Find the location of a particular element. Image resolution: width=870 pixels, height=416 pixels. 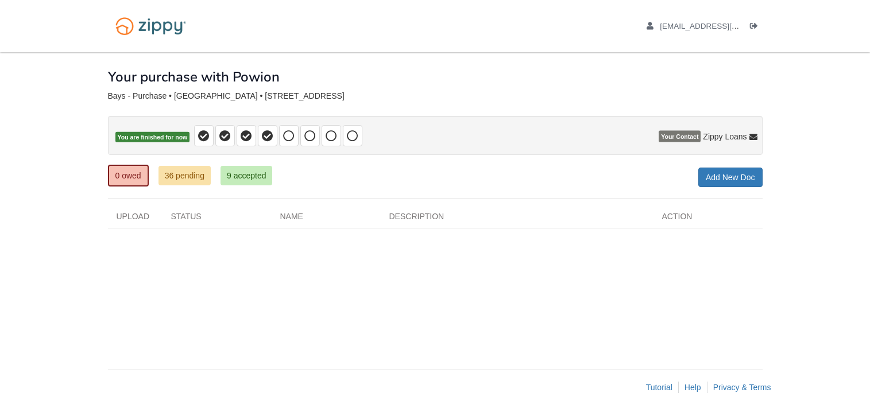

a: edit profile is located at coordinates (719, 28).